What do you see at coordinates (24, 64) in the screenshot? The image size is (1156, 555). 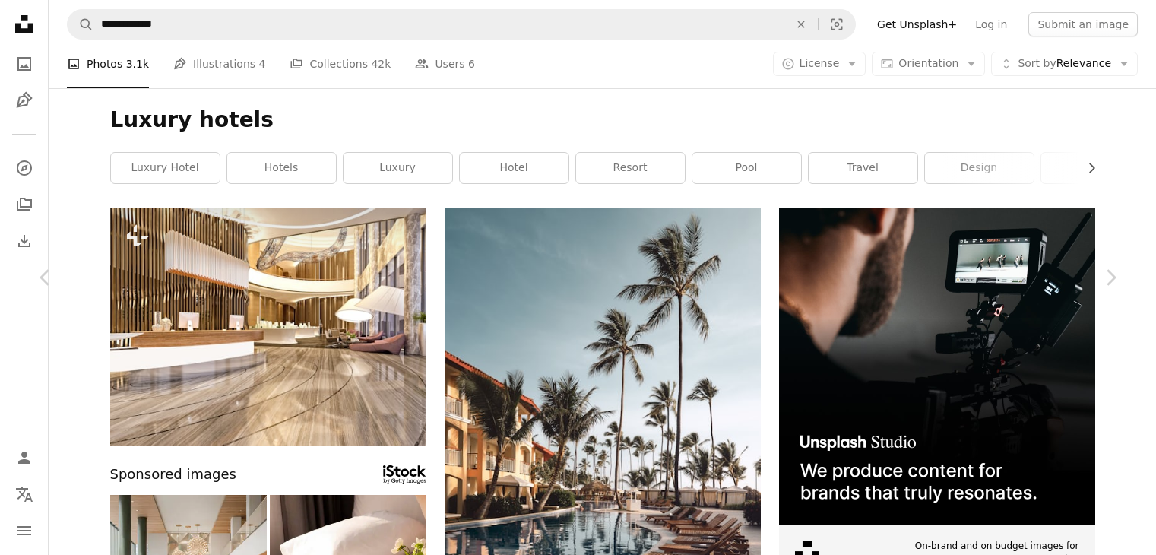 I see `a: Photos` at bounding box center [24, 64].